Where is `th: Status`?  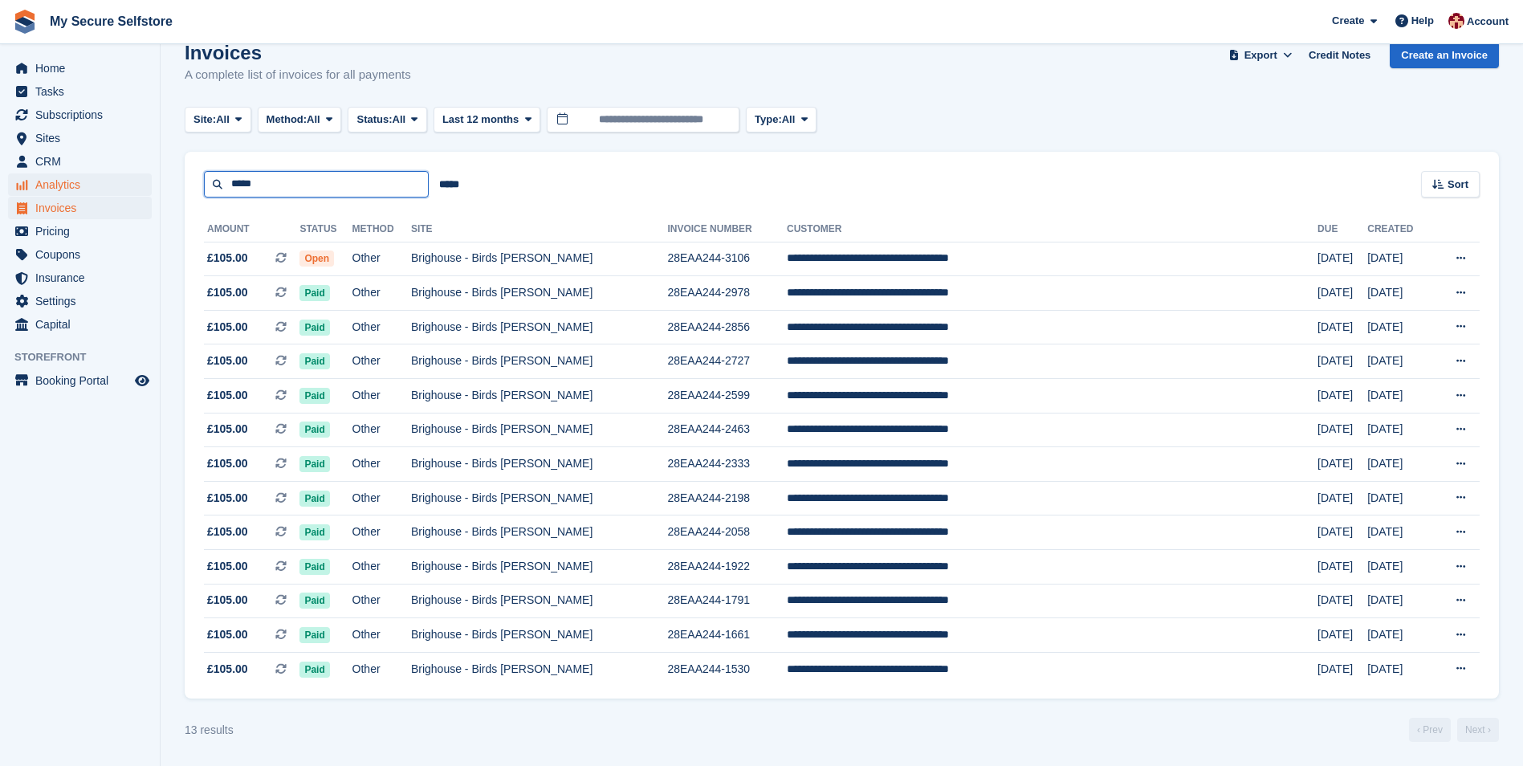
th: Status is located at coordinates (325, 230).